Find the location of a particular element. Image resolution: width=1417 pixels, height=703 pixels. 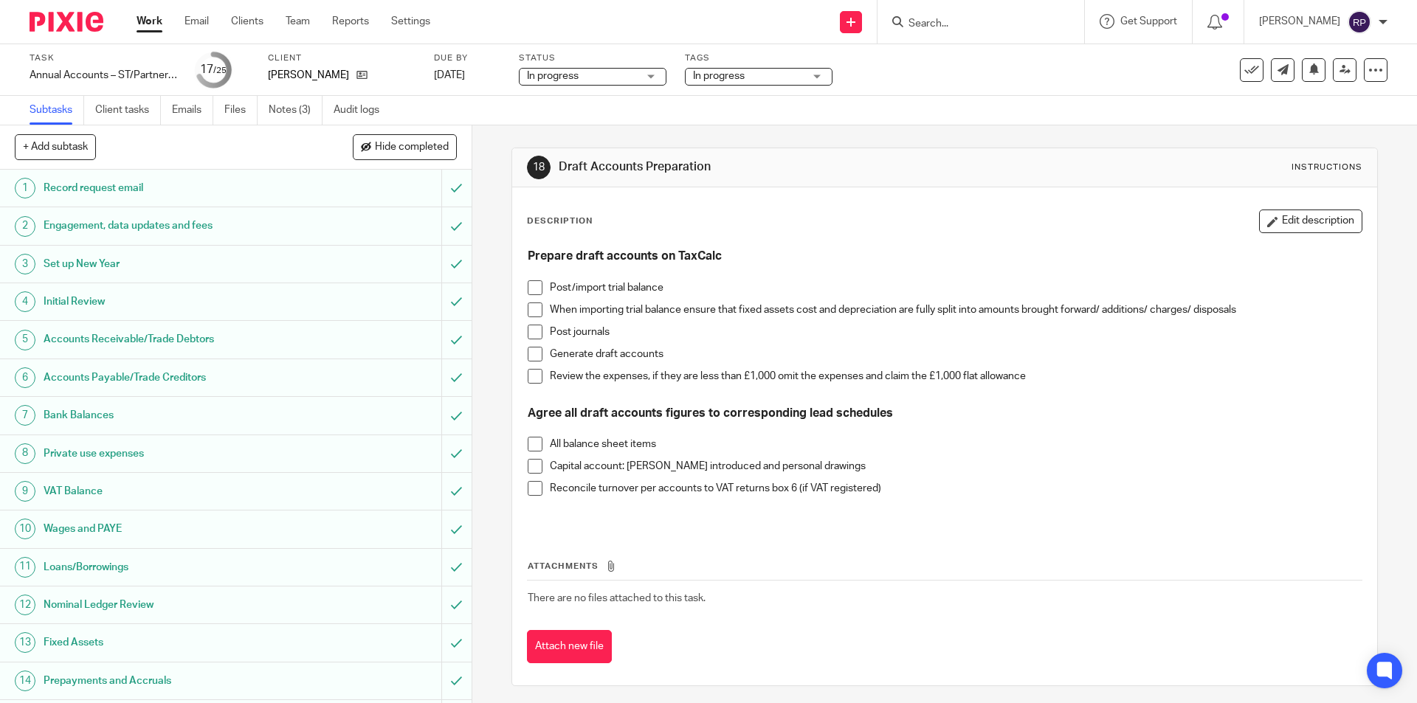

p: When importing trial balance ensure that fixed assets cost and depreciation are fully split into ... is located at coordinates (955, 310).